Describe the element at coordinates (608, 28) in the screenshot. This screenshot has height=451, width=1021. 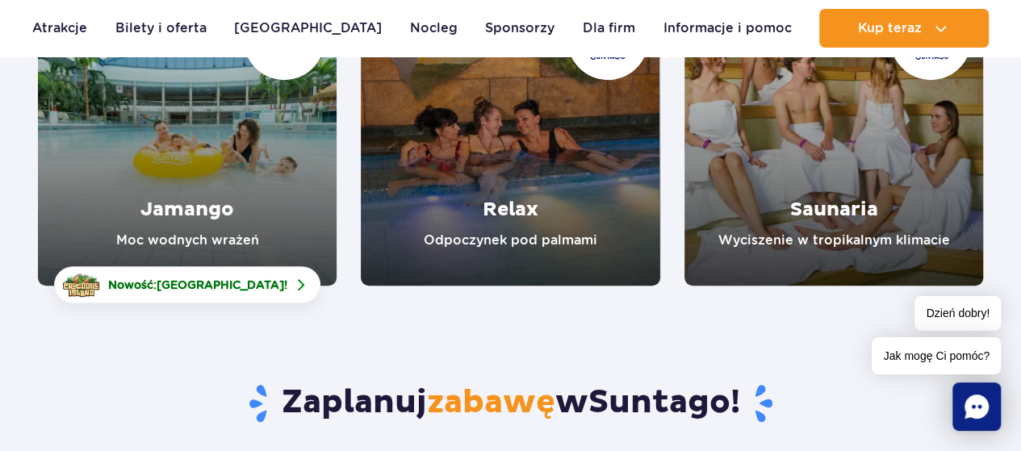
I see `a: Dla firm` at that location.